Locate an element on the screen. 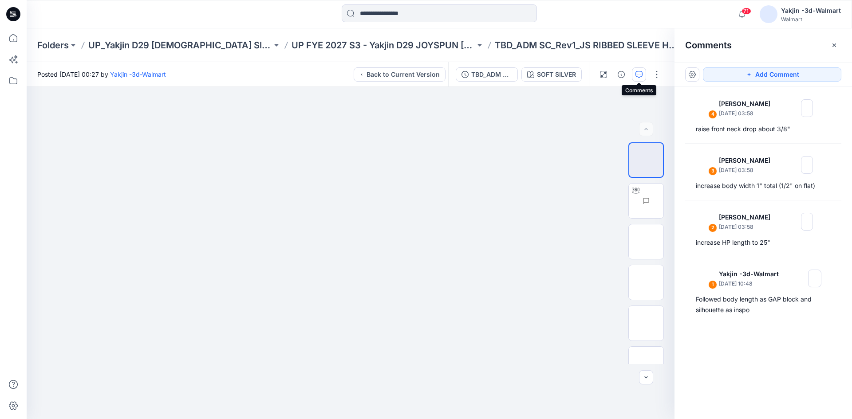 Image resolution: width=852 pixels, height=419 pixels. div: SOFT SILVER is located at coordinates (556, 75).